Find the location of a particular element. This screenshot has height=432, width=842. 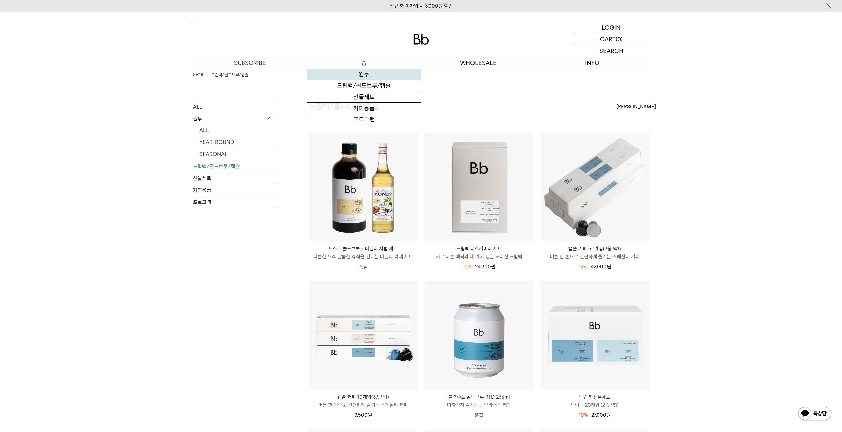

p: LOGIN is located at coordinates (611, 27).